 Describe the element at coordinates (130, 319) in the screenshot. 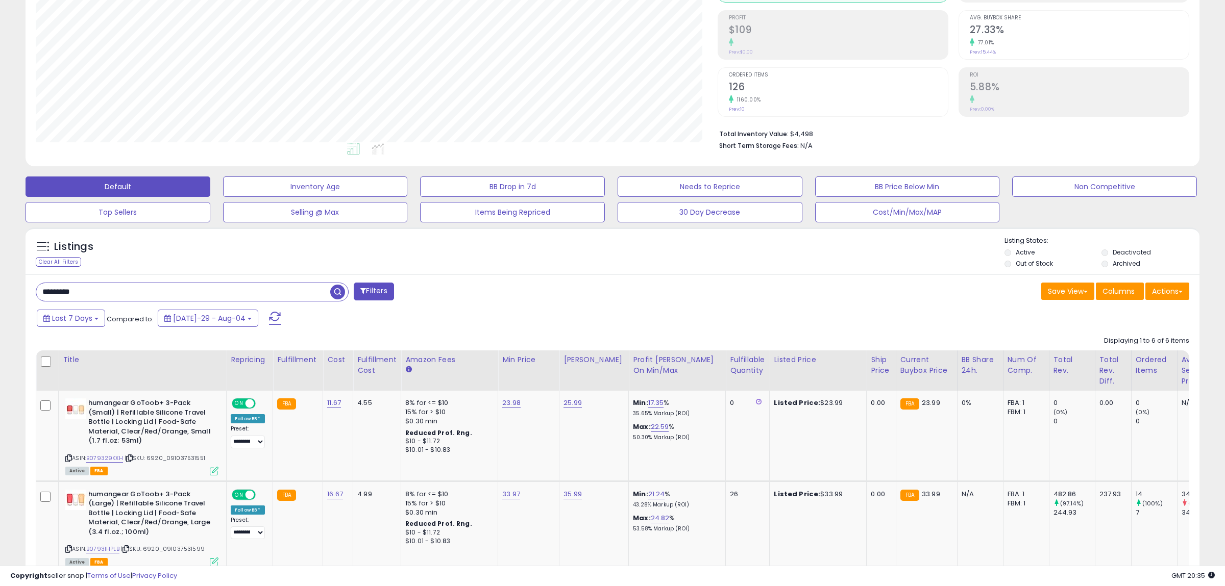

I see `span: Compared to:` at that location.